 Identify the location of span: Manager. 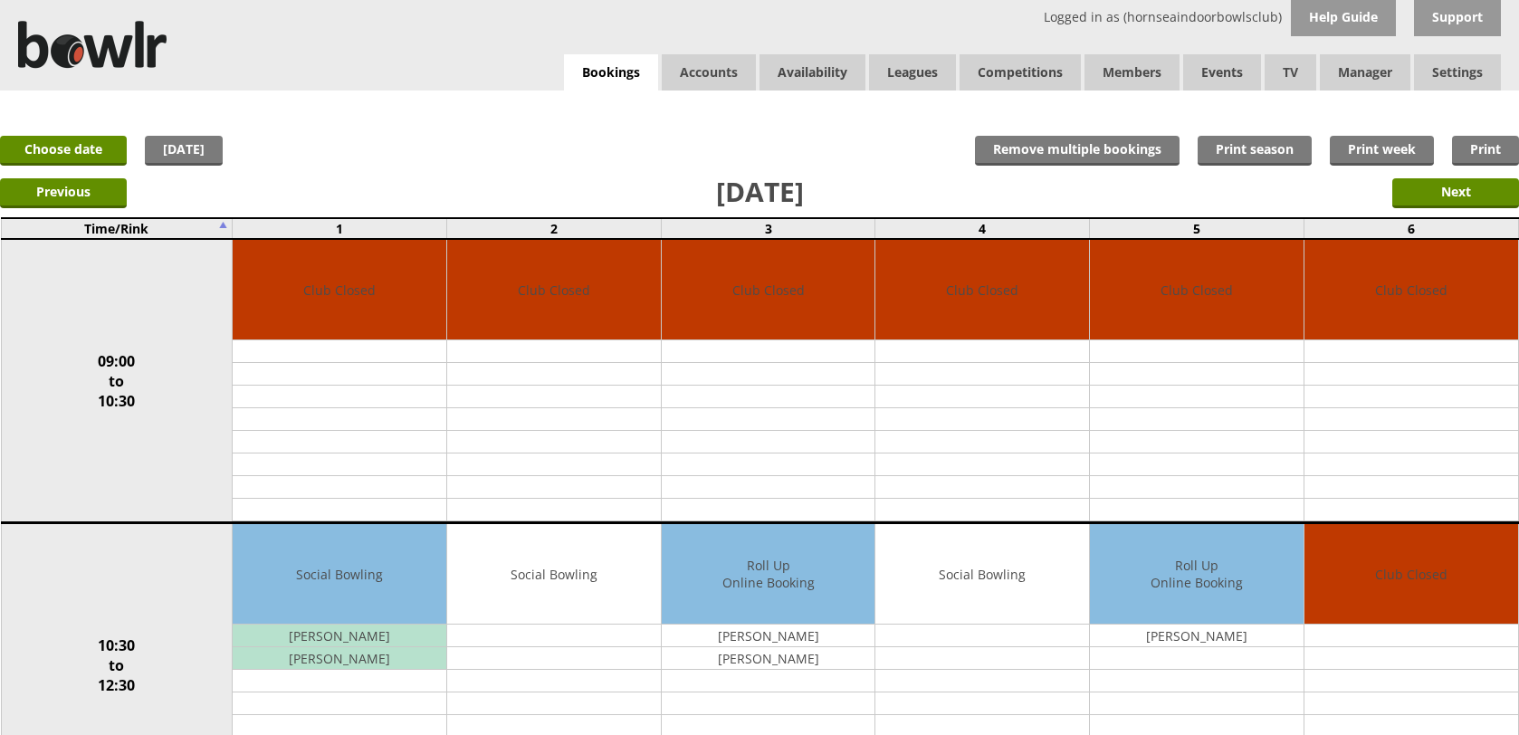
(1365, 72).